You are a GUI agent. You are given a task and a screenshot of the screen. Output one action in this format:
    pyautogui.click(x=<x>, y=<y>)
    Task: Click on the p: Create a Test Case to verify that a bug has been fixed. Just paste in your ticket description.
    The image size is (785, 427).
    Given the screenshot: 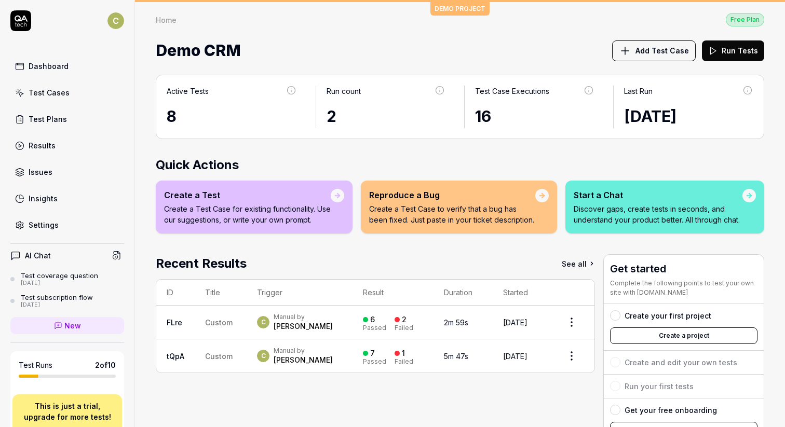 What is the action you would take?
    pyautogui.click(x=452, y=214)
    